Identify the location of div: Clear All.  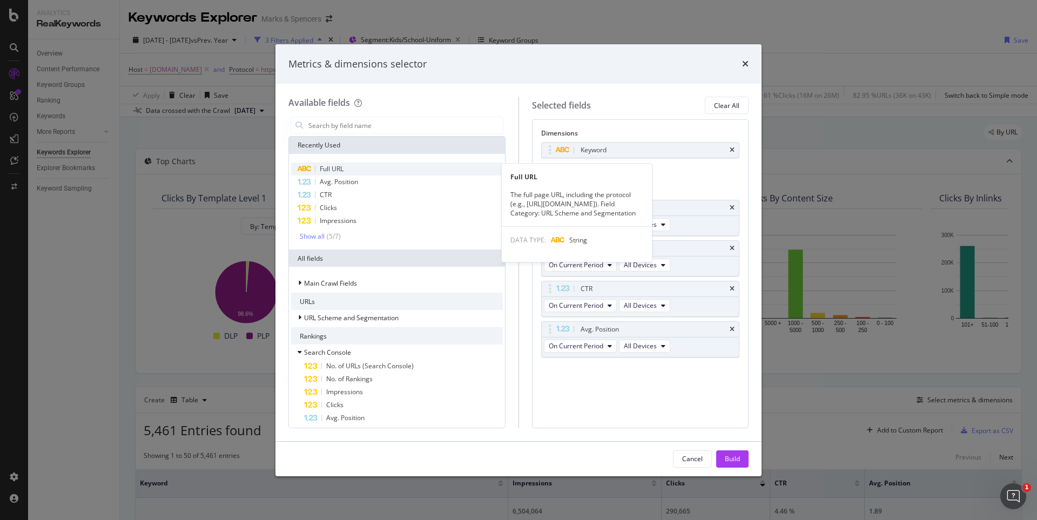
(726, 105).